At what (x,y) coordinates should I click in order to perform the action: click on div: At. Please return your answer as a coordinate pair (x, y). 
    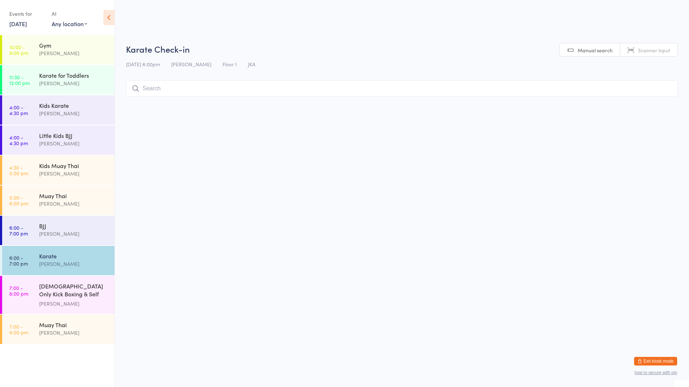
    Looking at the image, I should click on (69, 14).